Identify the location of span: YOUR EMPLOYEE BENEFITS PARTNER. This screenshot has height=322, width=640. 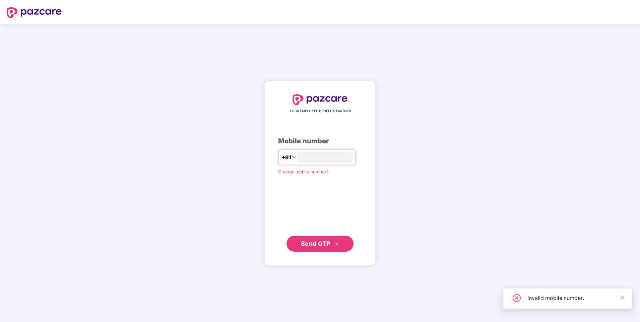
(320, 111).